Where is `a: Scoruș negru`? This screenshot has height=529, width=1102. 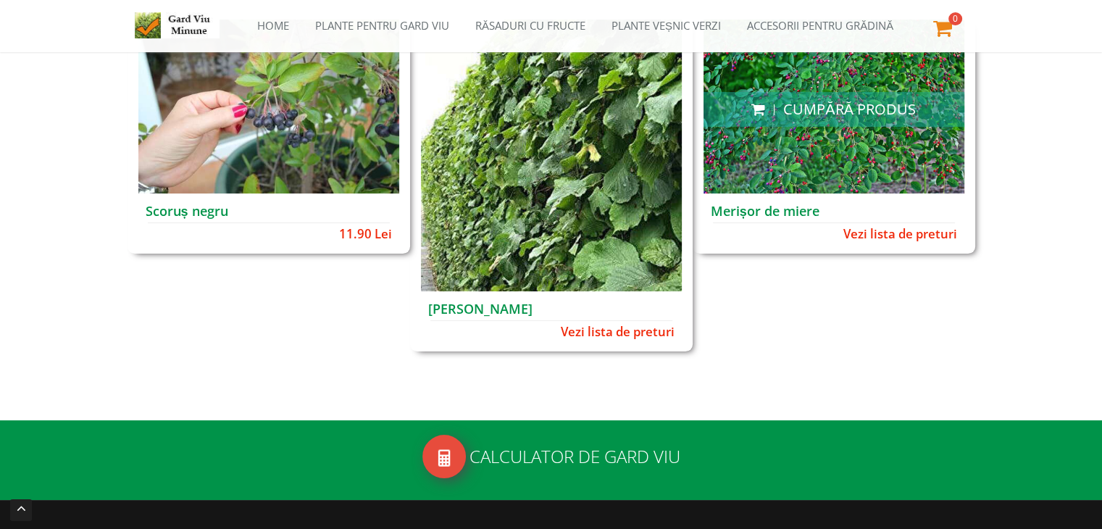 a: Scoruș negru is located at coordinates (187, 211).